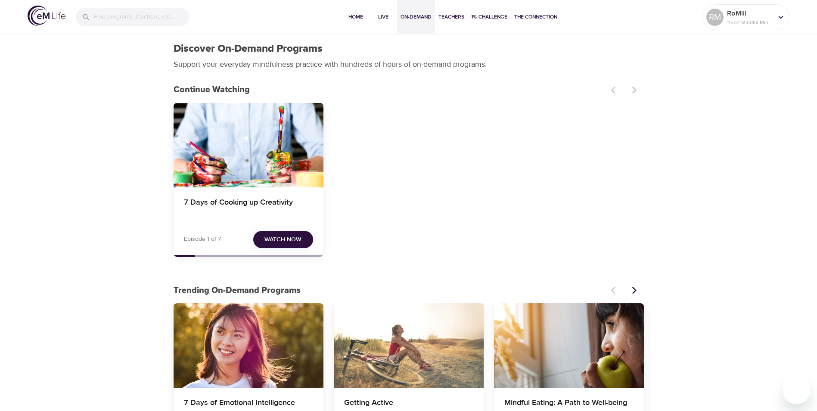 The image size is (817, 411). I want to click on button: Getting Active, so click(409, 345).